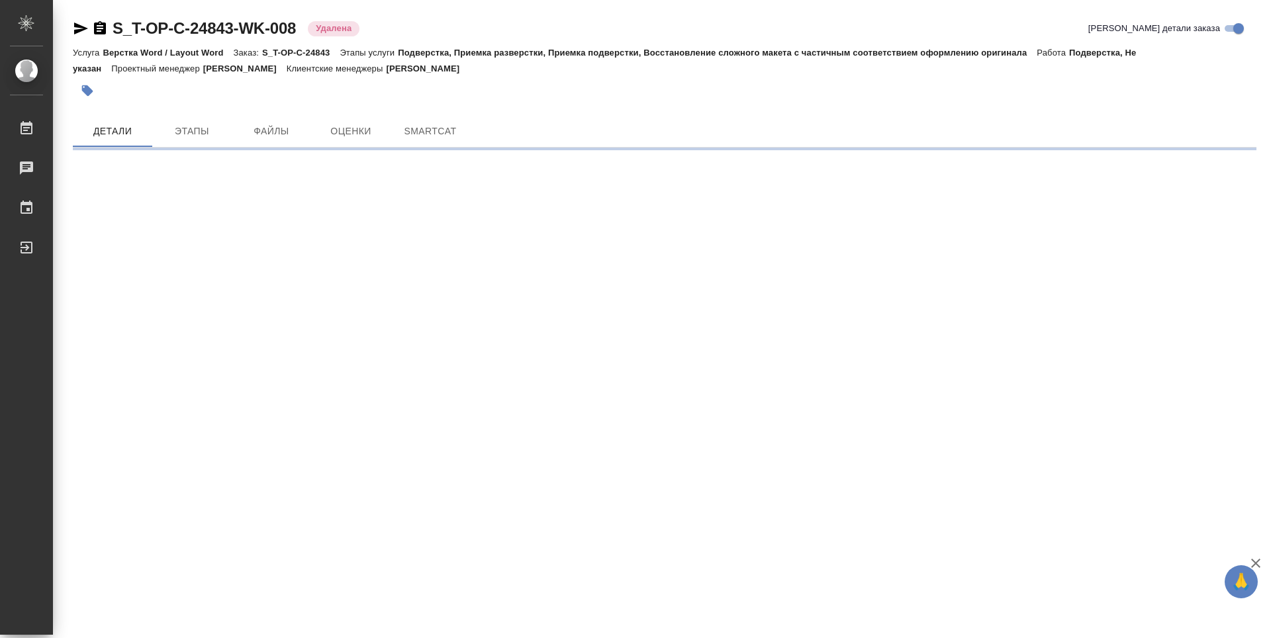  I want to click on p: Клиентские менеджеры, so click(336, 68).